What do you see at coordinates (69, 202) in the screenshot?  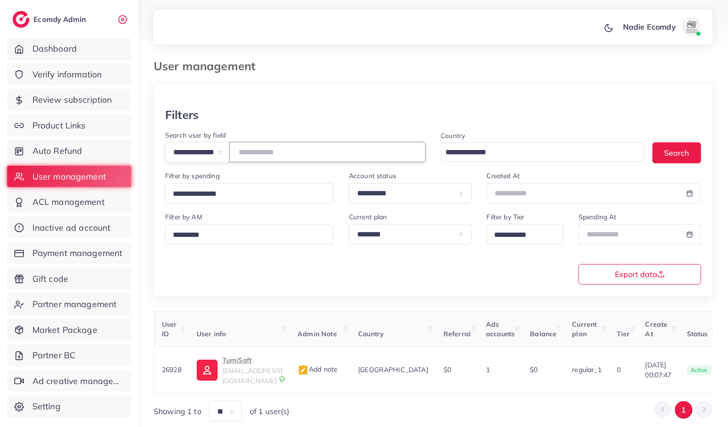 I see `a: ACL management` at bounding box center [69, 202].